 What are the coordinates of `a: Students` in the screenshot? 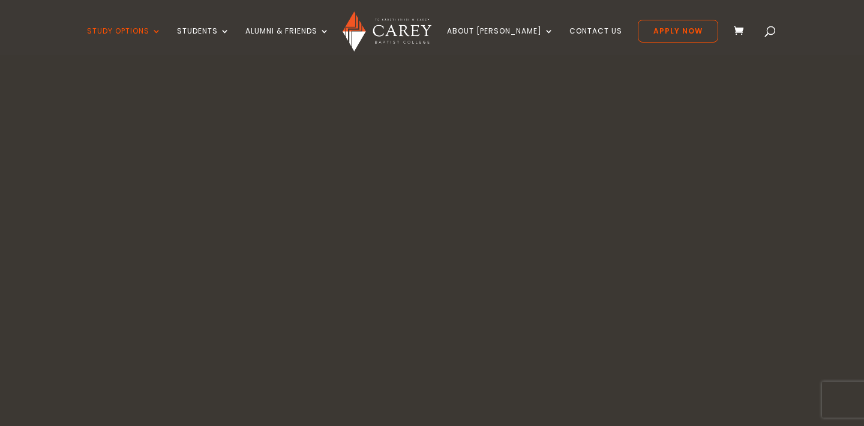 It's located at (203, 41).